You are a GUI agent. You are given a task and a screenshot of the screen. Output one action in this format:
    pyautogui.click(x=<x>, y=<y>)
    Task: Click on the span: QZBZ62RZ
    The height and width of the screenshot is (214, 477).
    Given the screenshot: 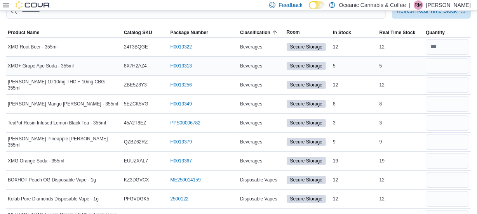 What is the action you would take?
    pyautogui.click(x=136, y=142)
    